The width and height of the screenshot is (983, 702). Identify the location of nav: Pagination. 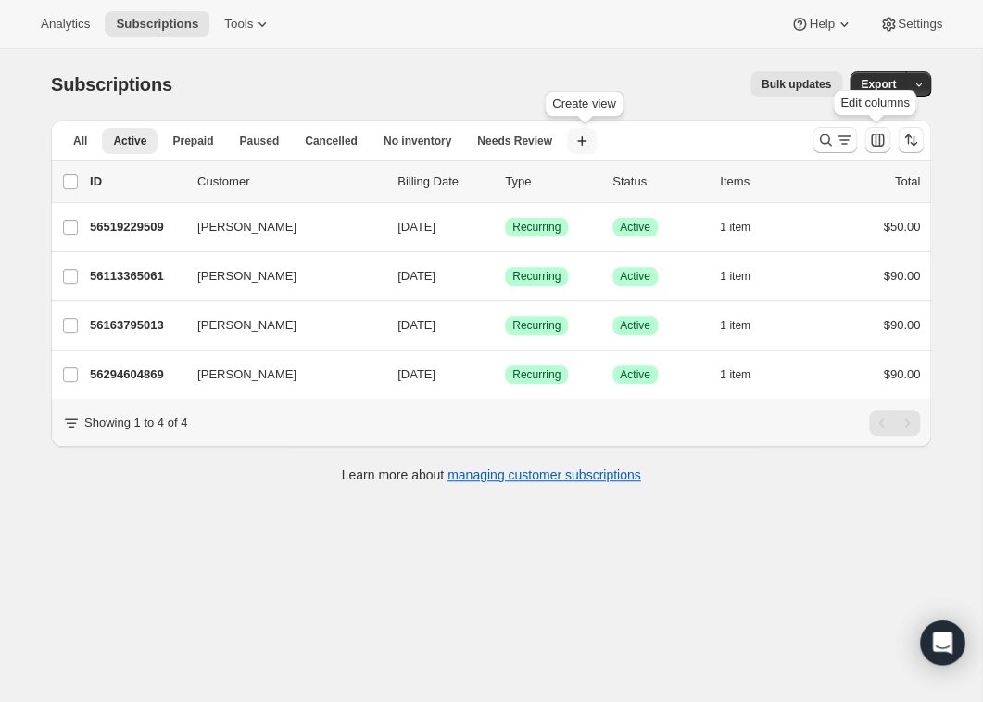
(894, 423).